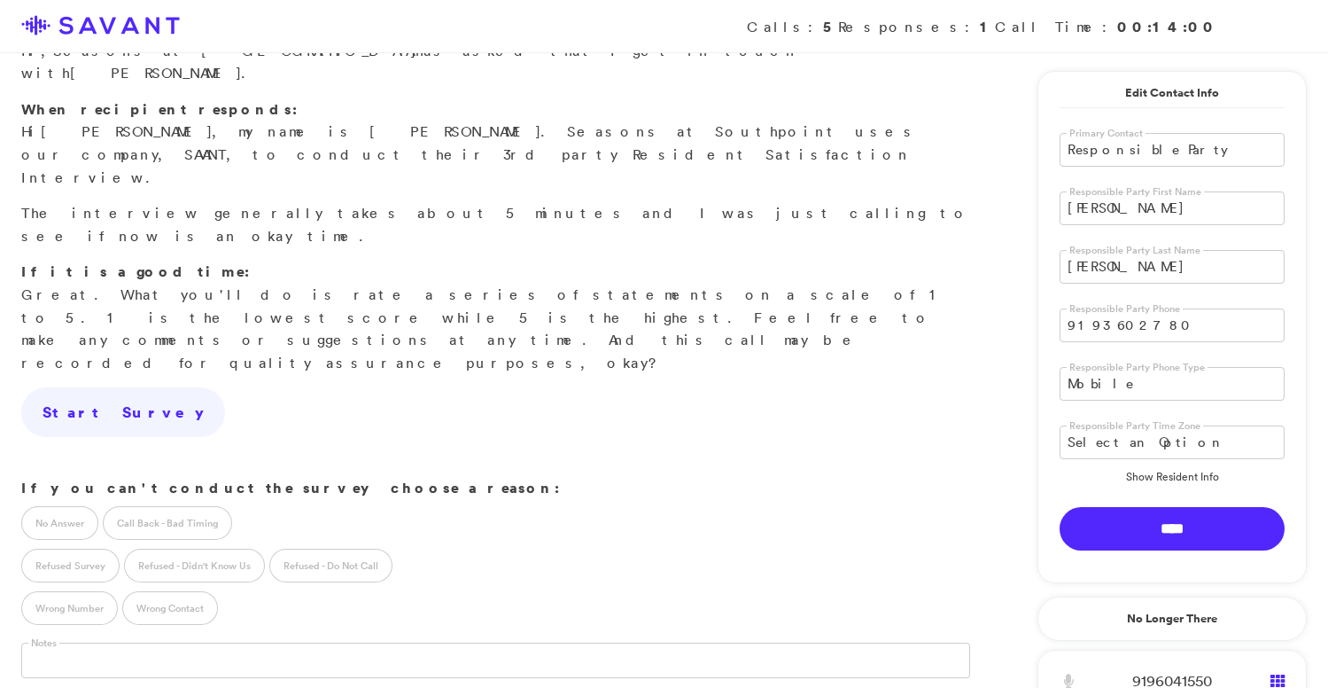  Describe the element at coordinates (495, 317) in the screenshot. I see `p: Great. What you'll do is rate a series of statements on a scale of 1 to 5. 1 is the lowest score ...` at that location.